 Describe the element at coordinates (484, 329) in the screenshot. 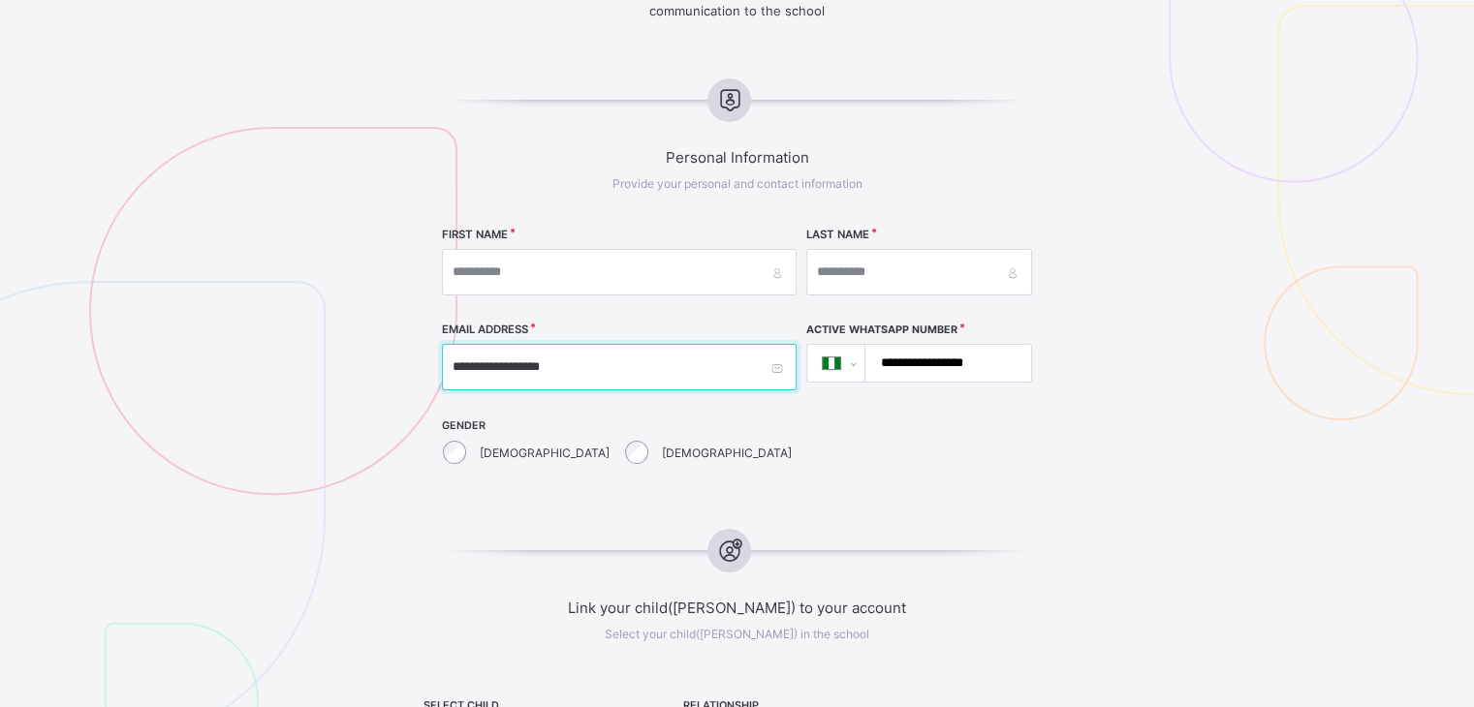

I see `label: EMAIL ADDRESS` at that location.